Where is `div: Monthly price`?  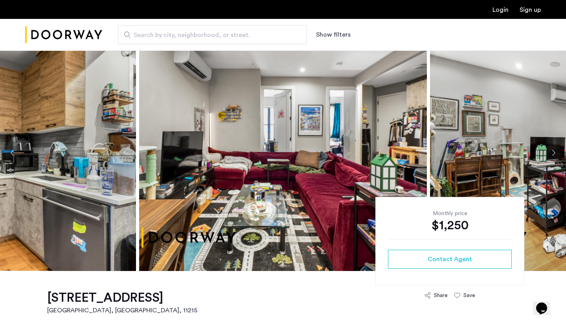 div: Monthly price is located at coordinates (450, 213).